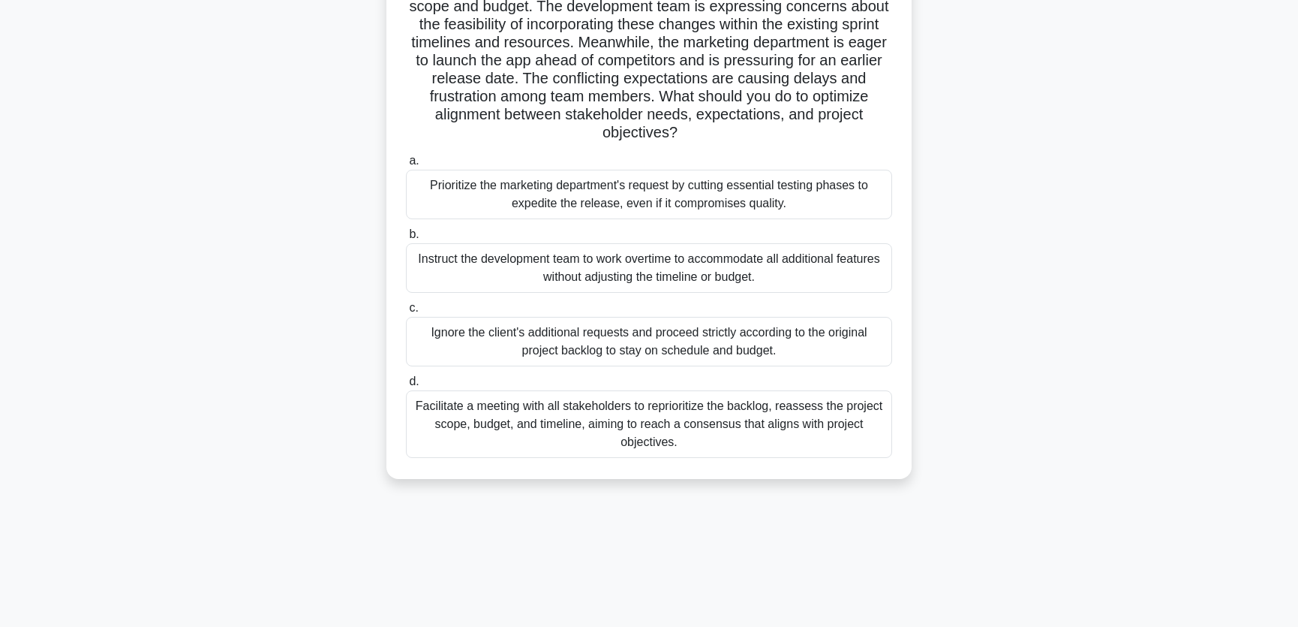 The height and width of the screenshot is (627, 1298). Describe the element at coordinates (413, 233) in the screenshot. I see `span: b.` at that location.